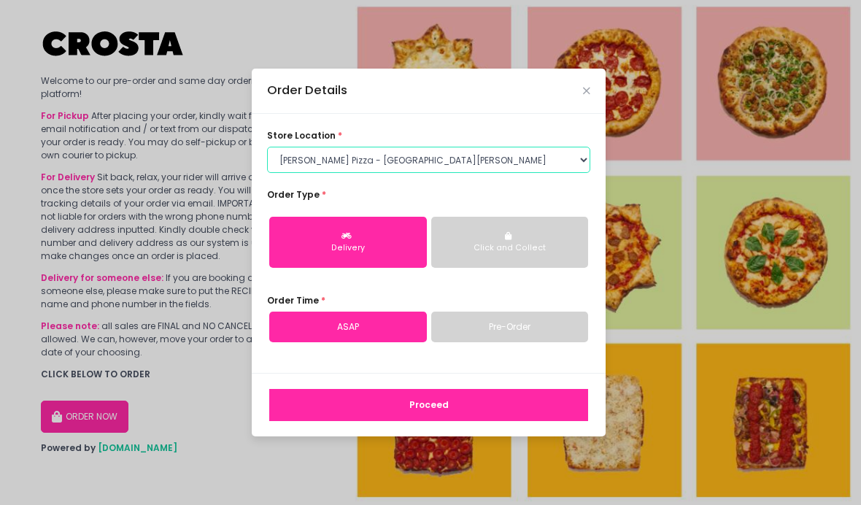 The image size is (861, 505). What do you see at coordinates (307, 90) in the screenshot?
I see `div: Order Details` at bounding box center [307, 90].